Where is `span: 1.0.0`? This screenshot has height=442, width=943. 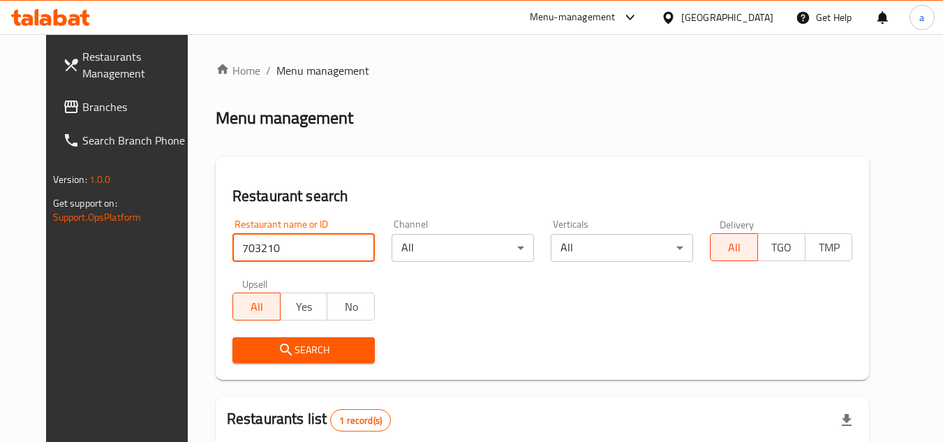 span: 1.0.0 is located at coordinates (100, 179).